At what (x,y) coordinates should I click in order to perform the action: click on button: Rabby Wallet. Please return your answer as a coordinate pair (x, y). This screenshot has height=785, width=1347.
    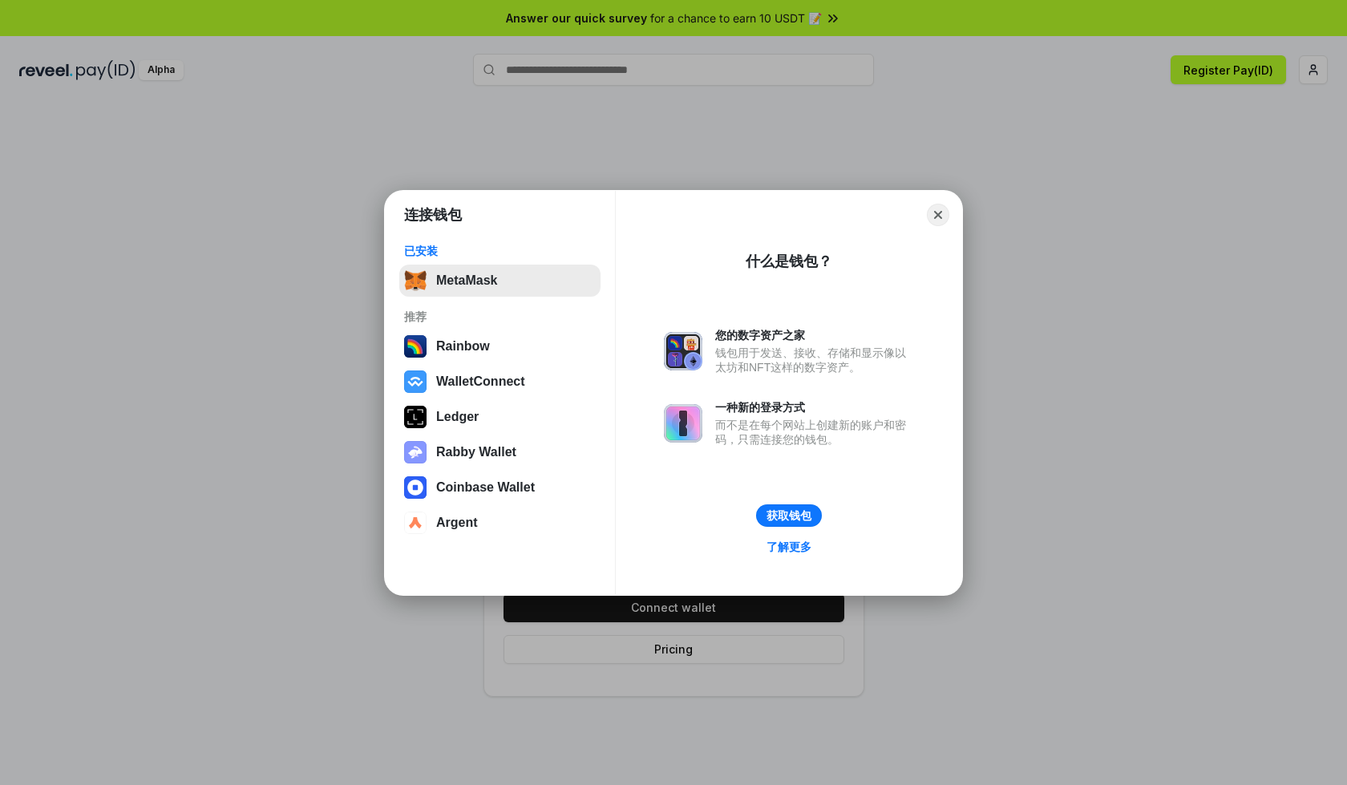
    Looking at the image, I should click on (500, 452).